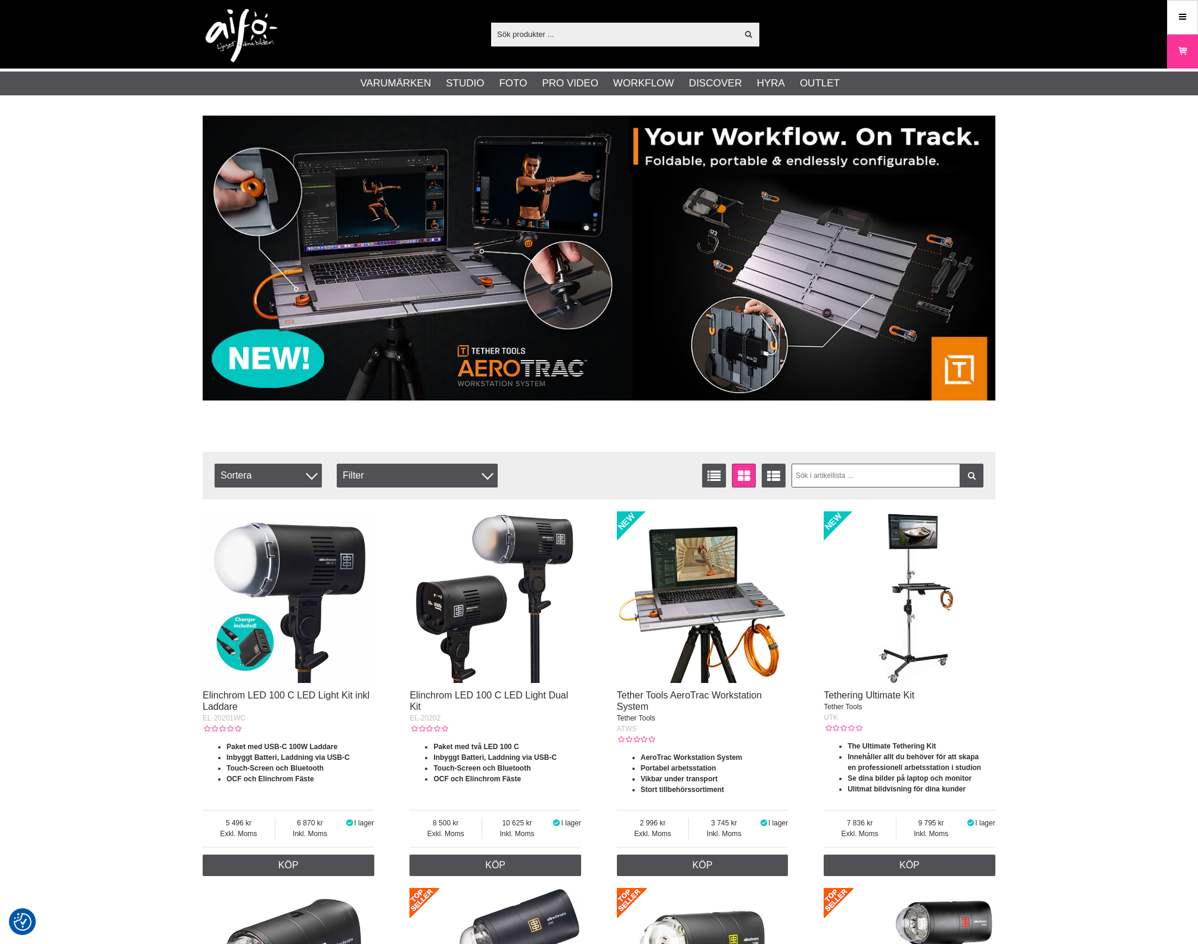 Image resolution: width=1198 pixels, height=944 pixels. What do you see at coordinates (972, 476) in the screenshot?
I see `a: Filtrera` at bounding box center [972, 476].